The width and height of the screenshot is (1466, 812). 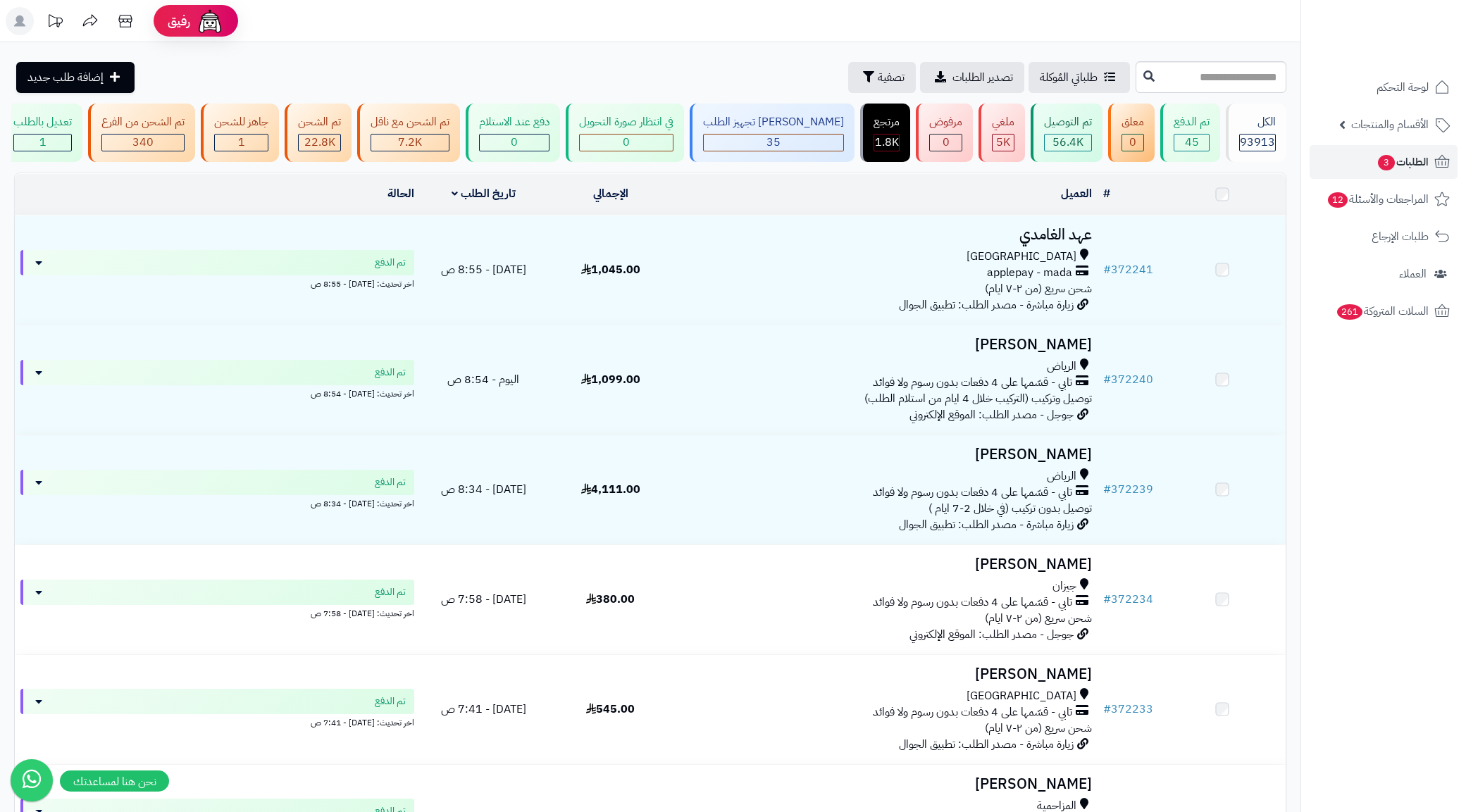 I want to click on span: 1.8K, so click(x=888, y=142).